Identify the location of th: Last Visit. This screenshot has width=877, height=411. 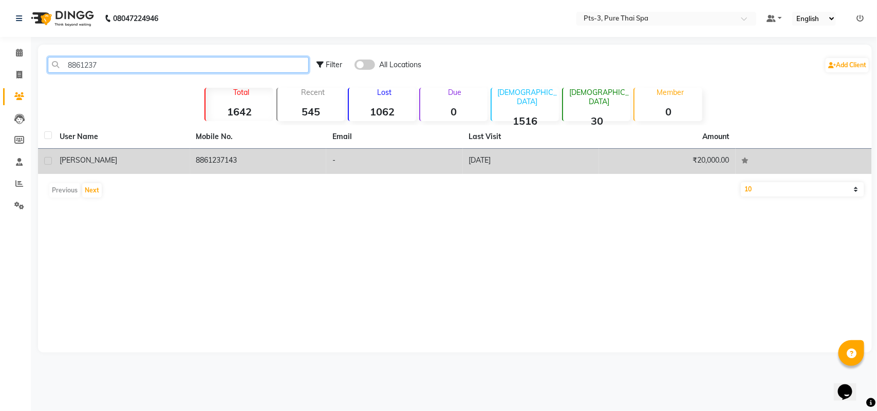
(531, 137).